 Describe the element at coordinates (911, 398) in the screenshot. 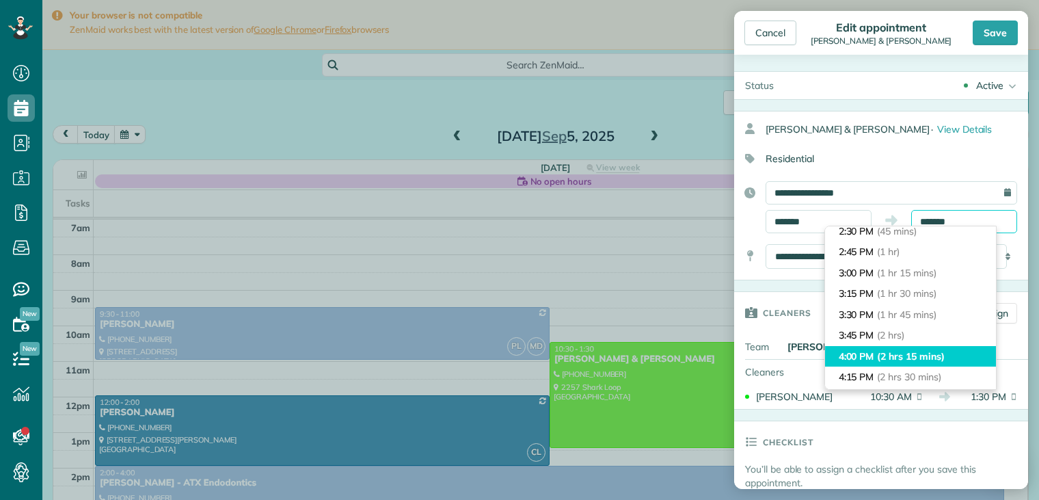

I see `li: 4:30 PM` at that location.